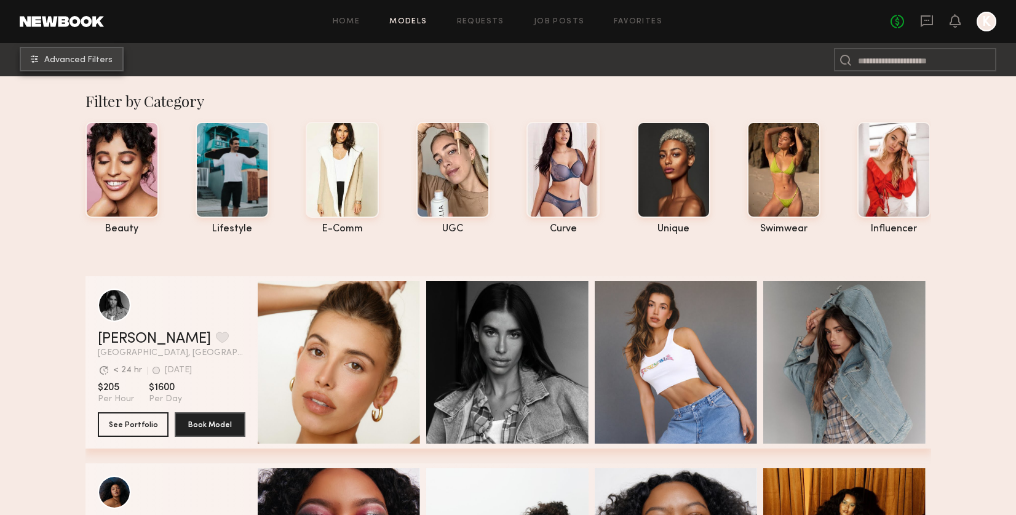 The width and height of the screenshot is (1016, 515). What do you see at coordinates (122, 229) in the screenshot?
I see `div: beauty` at bounding box center [122, 229].